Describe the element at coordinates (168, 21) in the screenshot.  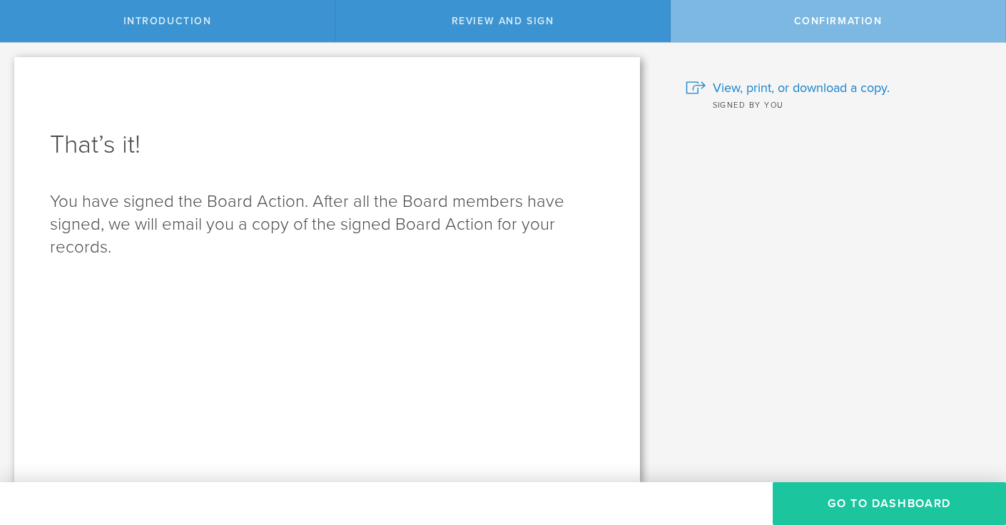
I see `span: Introduction` at that location.